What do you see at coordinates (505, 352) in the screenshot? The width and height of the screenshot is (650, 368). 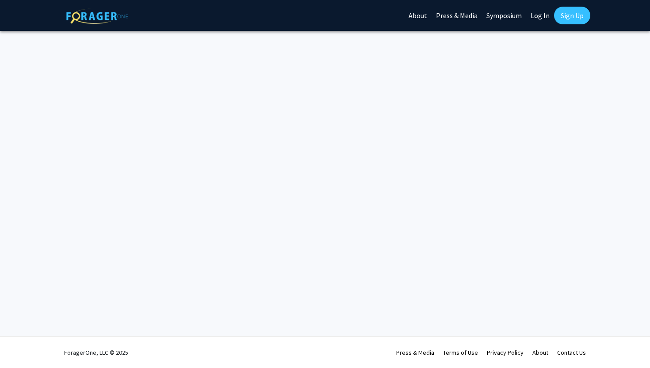 I see `a: Privacy Policy` at bounding box center [505, 352].